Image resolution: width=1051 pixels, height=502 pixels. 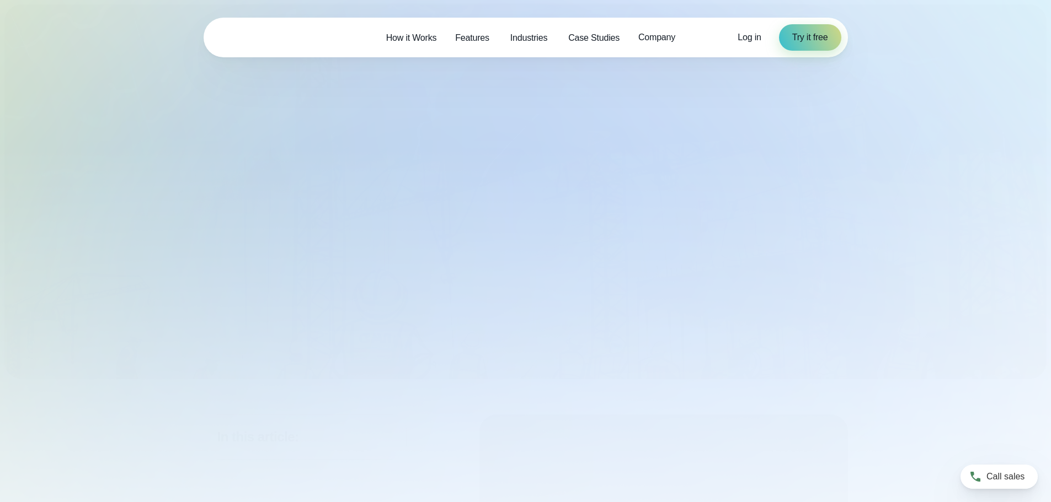 What do you see at coordinates (810, 38) in the screenshot?
I see `a: Try it free` at bounding box center [810, 38].